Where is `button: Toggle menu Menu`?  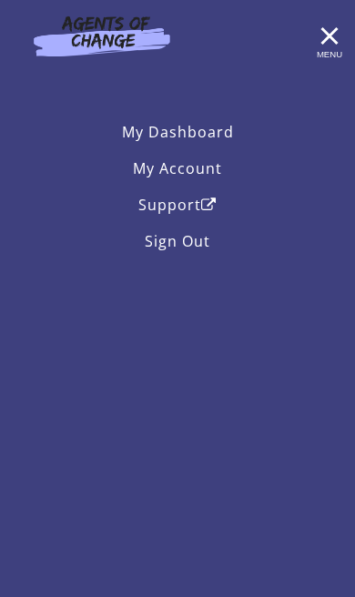
button: Toggle menu Menu is located at coordinates (329, 36).